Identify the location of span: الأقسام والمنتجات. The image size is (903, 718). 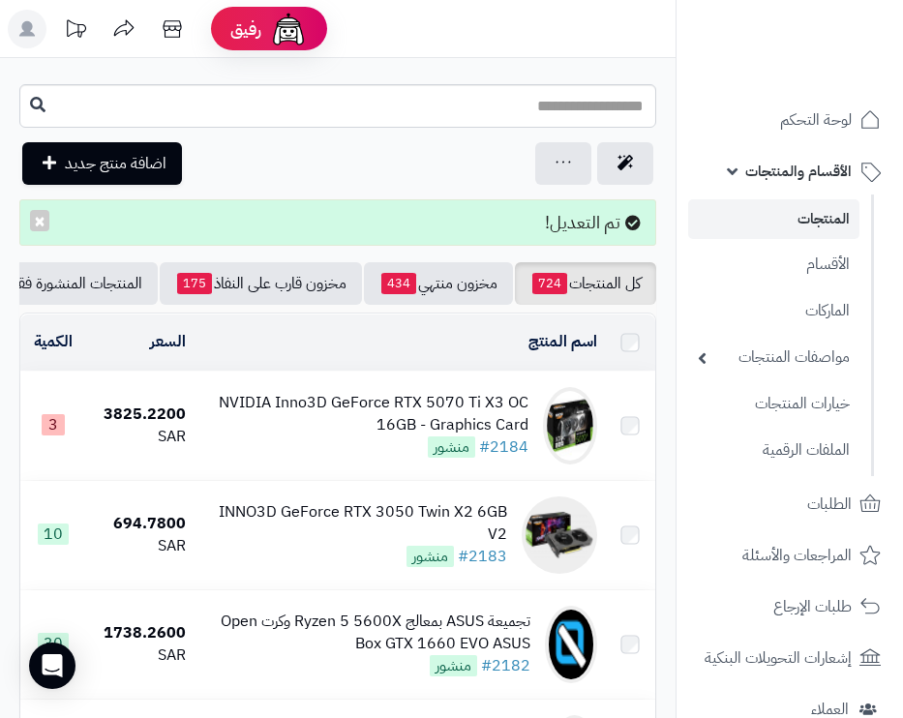
(798, 171).